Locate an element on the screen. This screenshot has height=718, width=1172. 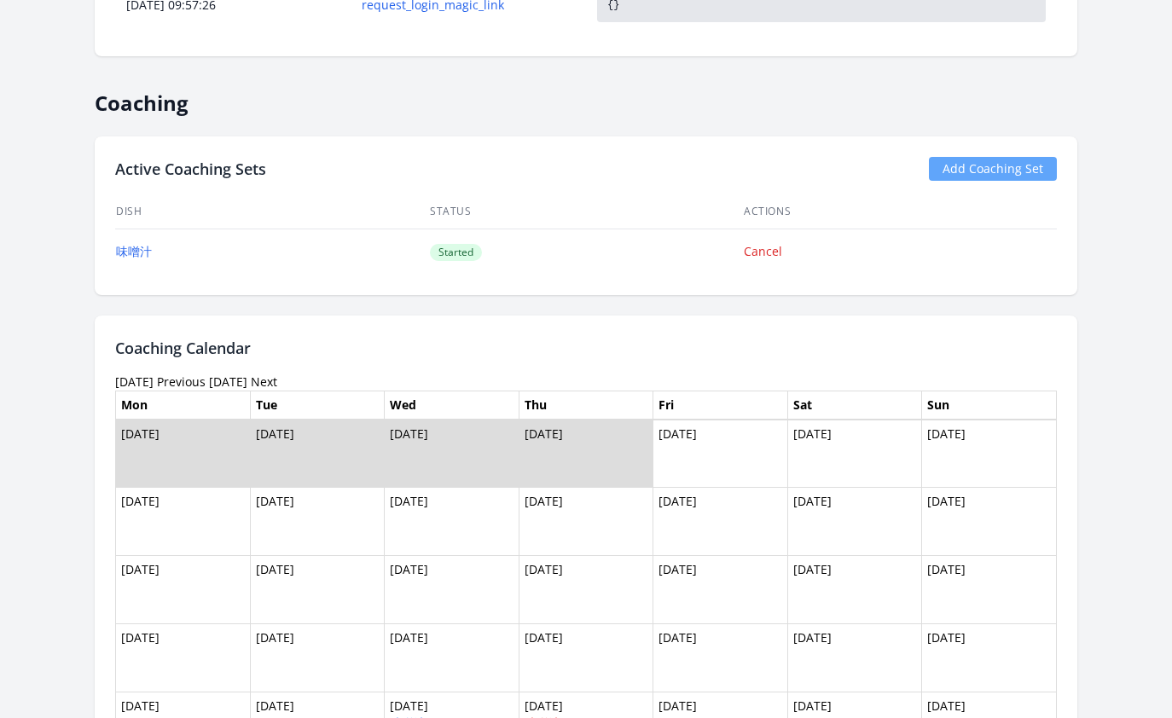
th: Dish is located at coordinates (272, 212).